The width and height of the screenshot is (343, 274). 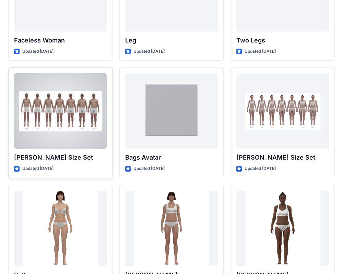 What do you see at coordinates (283, 40) in the screenshot?
I see `p: Two Legs` at bounding box center [283, 40].